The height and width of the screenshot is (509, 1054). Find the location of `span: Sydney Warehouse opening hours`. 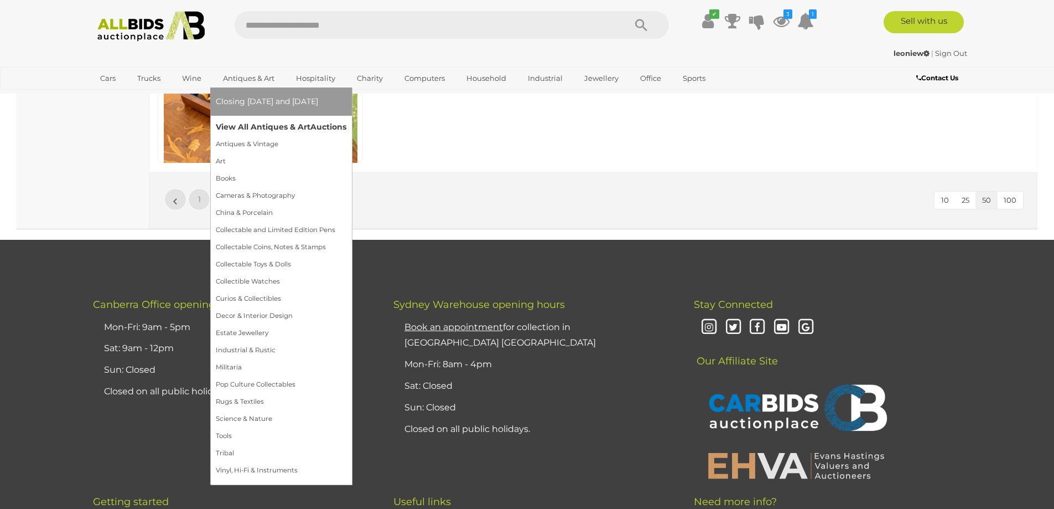

span: Sydney Warehouse opening hours is located at coordinates (479, 304).